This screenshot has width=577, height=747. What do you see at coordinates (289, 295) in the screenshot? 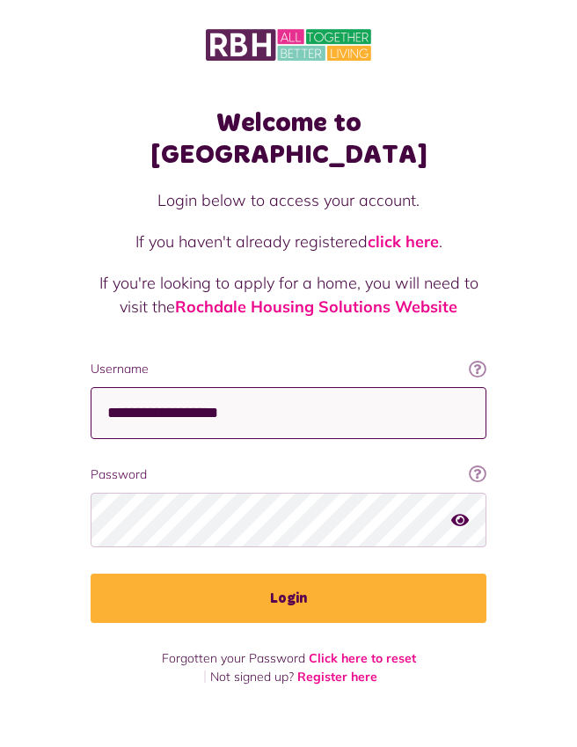
I see `p: If you're looking to apply for a home, you will need to visit the` at bounding box center [289, 295].